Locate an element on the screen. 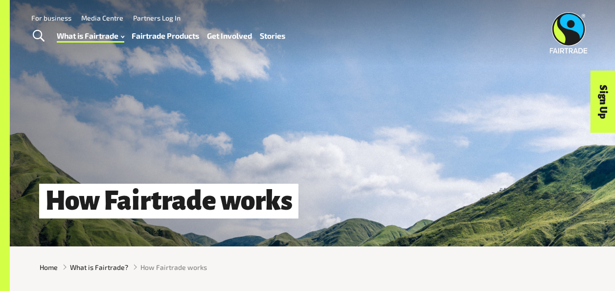 This screenshot has width=615, height=291. h1: How Fairtrade works is located at coordinates (169, 201).